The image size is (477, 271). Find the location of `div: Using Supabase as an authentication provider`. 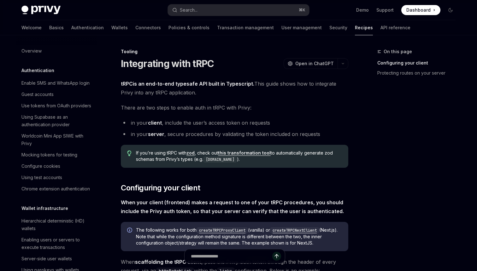

div: Using Supabase as an authentication provider is located at coordinates (57, 121).